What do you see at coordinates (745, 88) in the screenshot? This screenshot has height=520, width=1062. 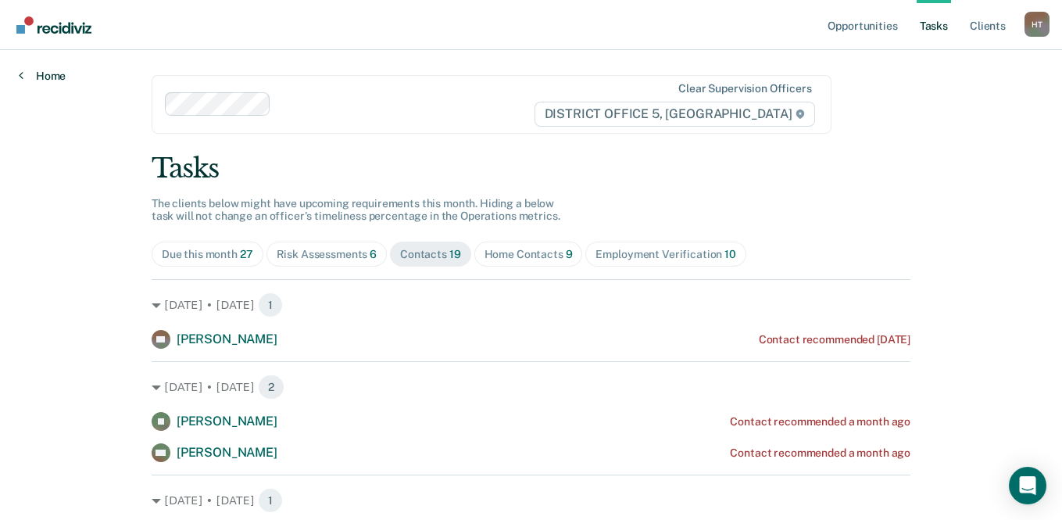 I see `div: Clear supervision officers` at bounding box center [745, 88].